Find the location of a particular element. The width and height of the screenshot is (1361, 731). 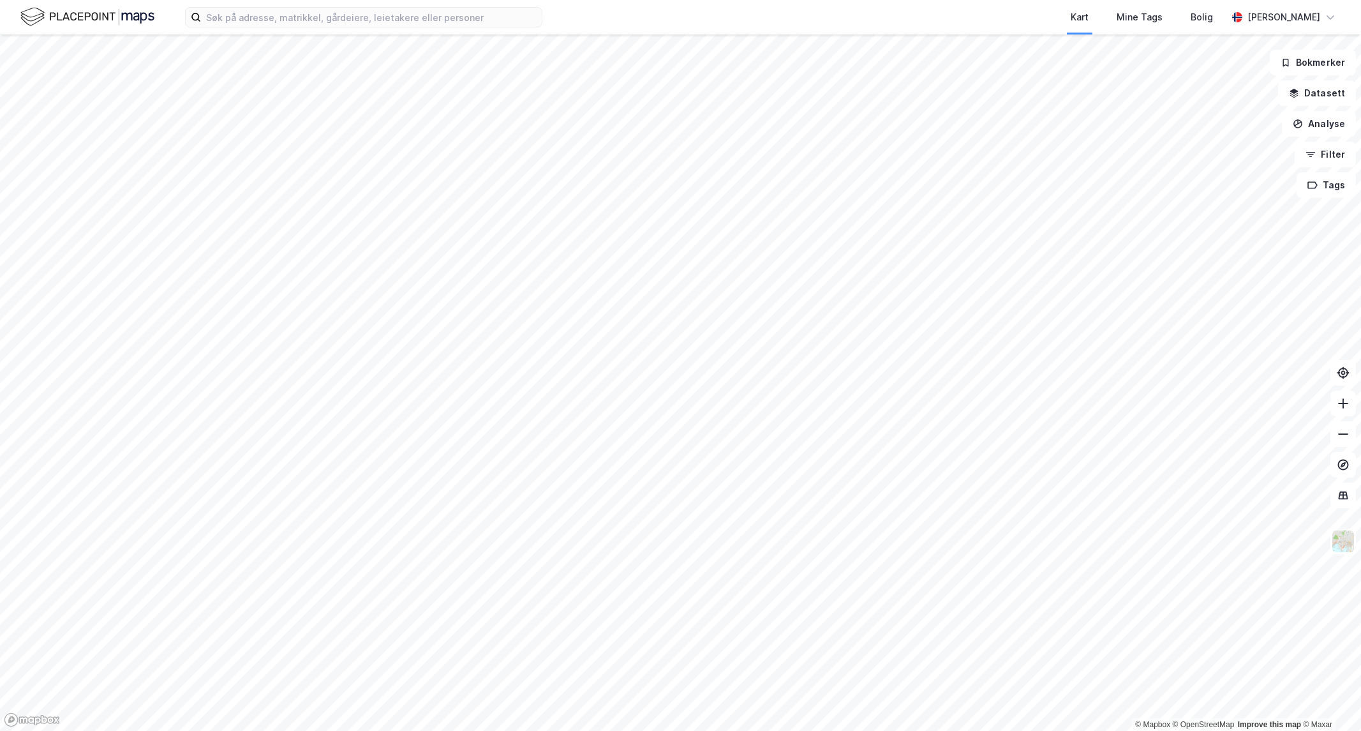

button: Analyse is located at coordinates (1319, 124).